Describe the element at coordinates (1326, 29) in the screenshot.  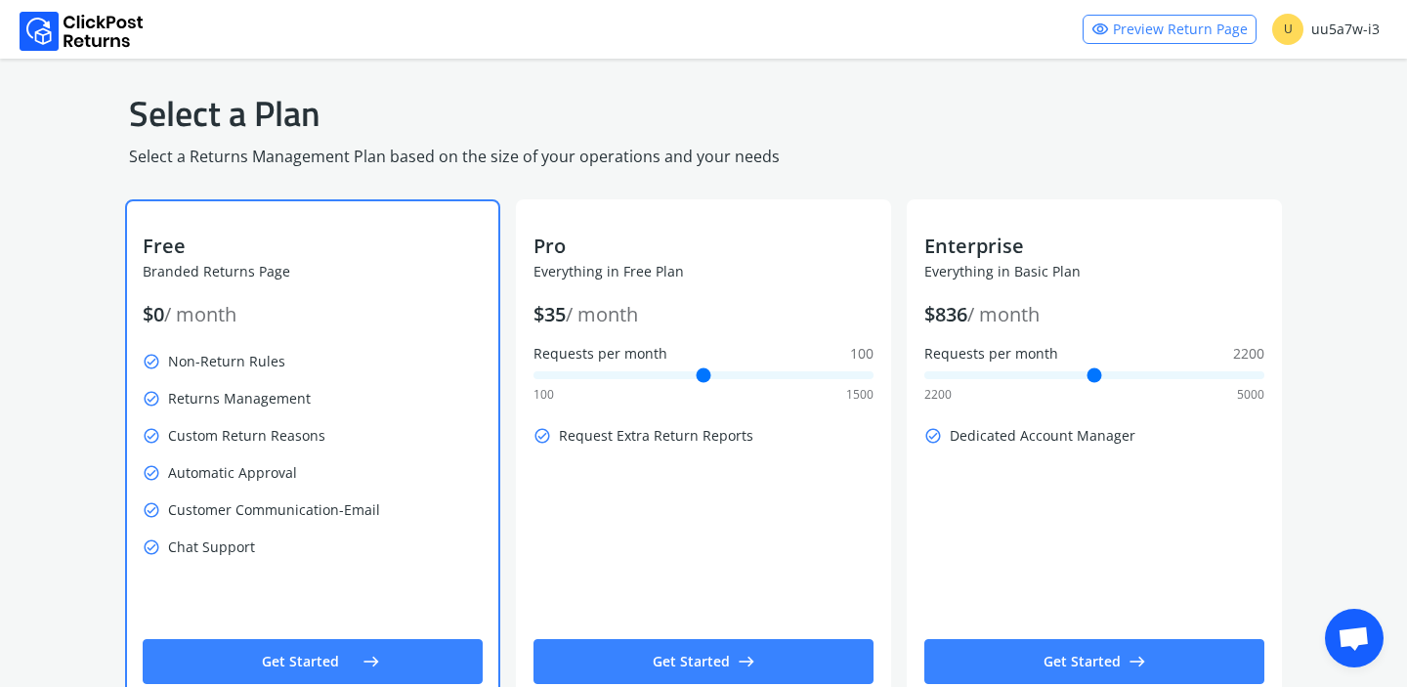
I see `div: uu5a7w-i3` at that location.